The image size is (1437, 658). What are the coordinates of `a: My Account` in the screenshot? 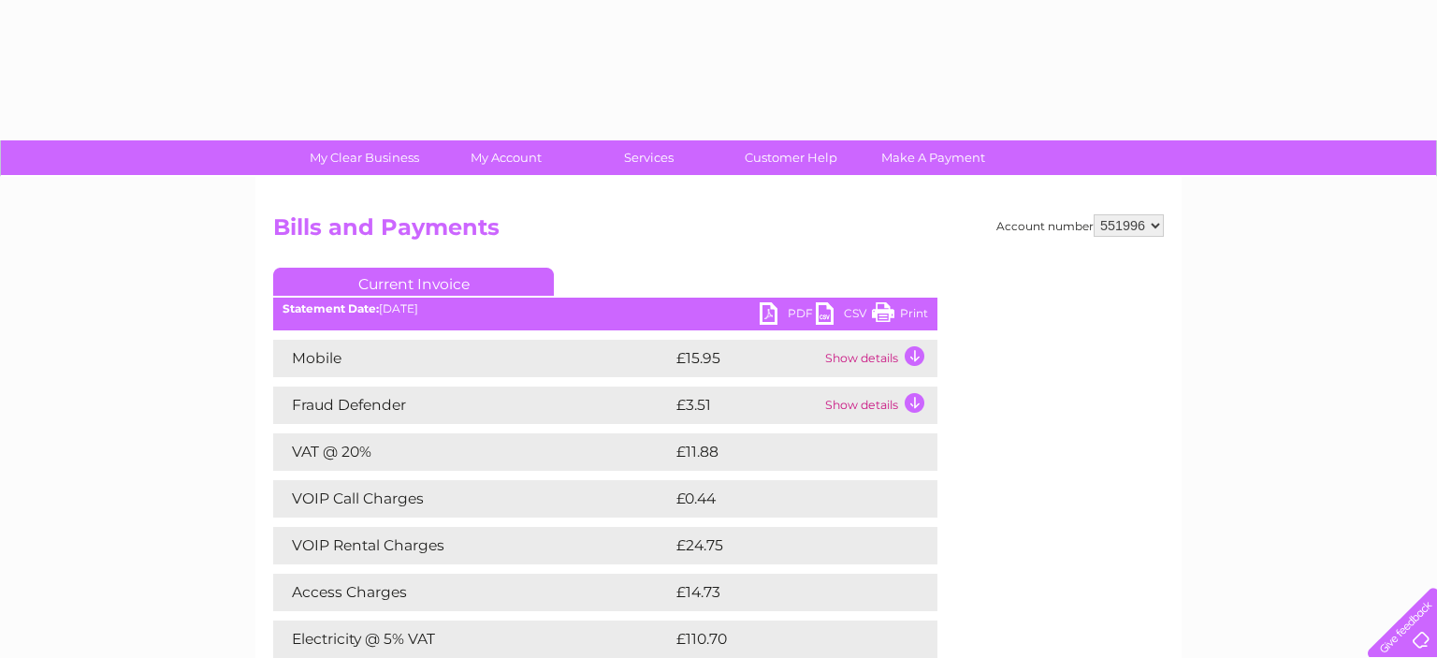 It's located at (506, 157).